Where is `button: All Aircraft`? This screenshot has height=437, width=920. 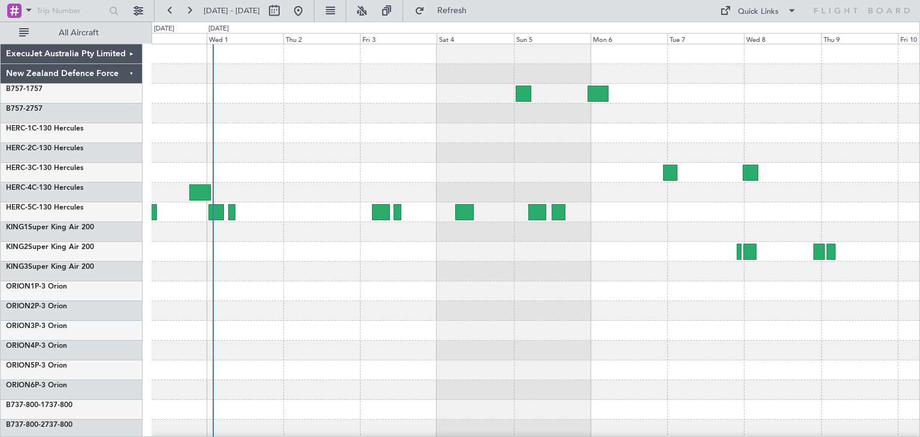 button: All Aircraft is located at coordinates (71, 33).